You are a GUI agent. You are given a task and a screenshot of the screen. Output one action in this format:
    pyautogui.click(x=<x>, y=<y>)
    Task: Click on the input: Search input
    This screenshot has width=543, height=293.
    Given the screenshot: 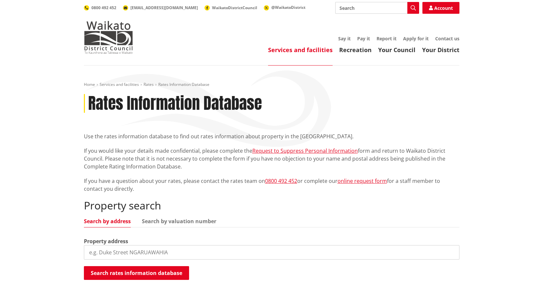 What is the action you would take?
    pyautogui.click(x=377, y=8)
    